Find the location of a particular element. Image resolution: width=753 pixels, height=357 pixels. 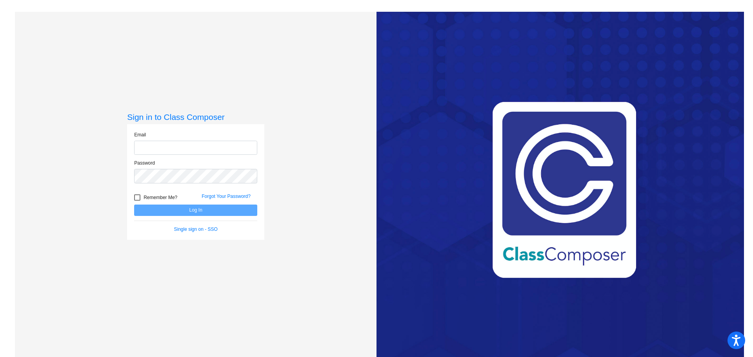

label: Password is located at coordinates (144, 163).